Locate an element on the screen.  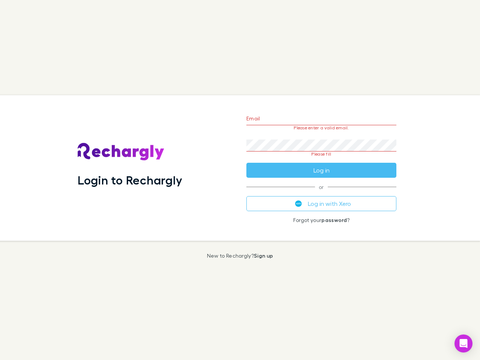
img: Rechargly's Logo is located at coordinates (121, 152).